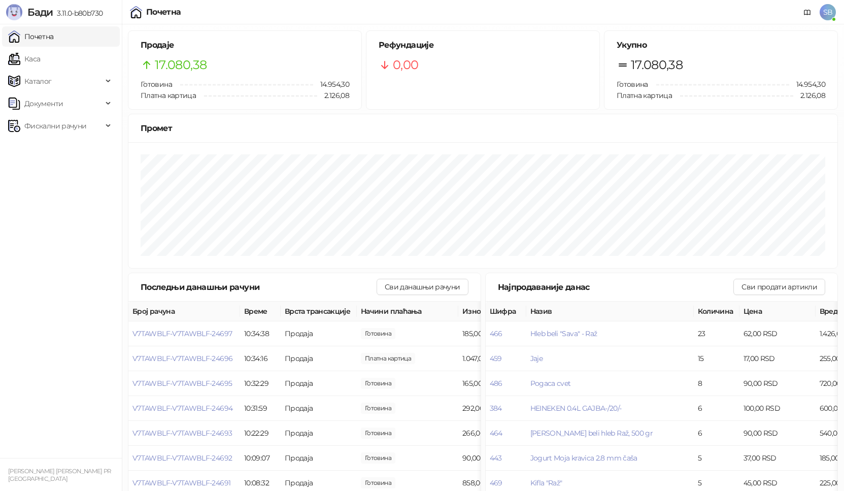 This screenshot has height=491, width=844. What do you see at coordinates (184, 311) in the screenshot?
I see `th: Број рачуна` at bounding box center [184, 311].